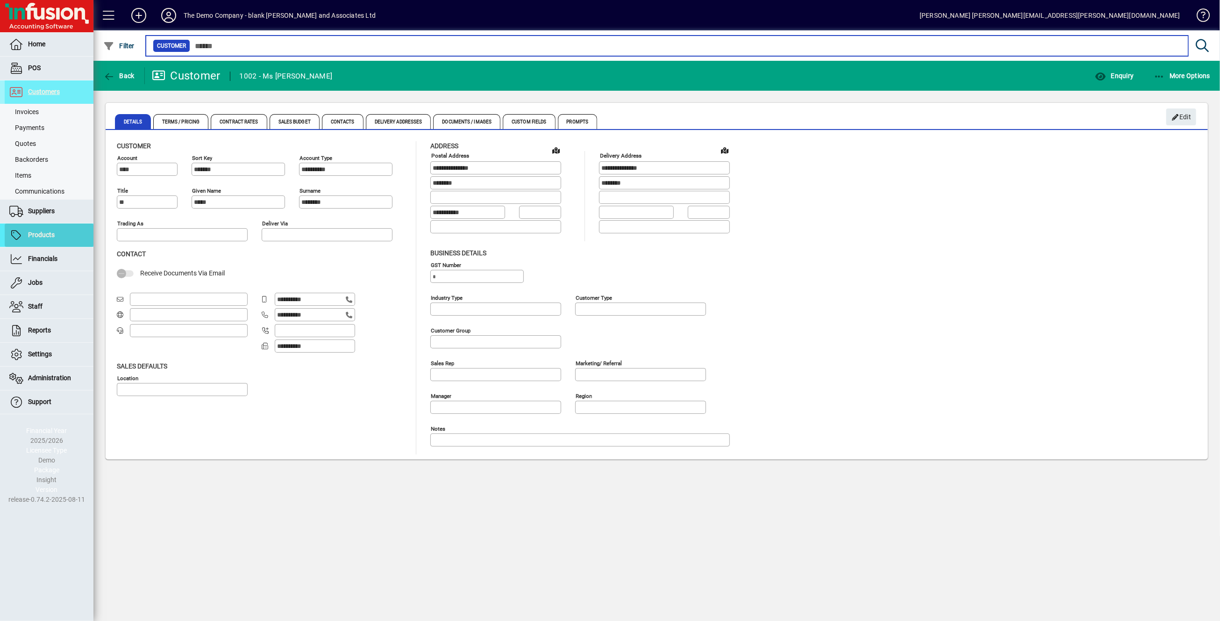  Describe the element at coordinates (27, 128) in the screenshot. I see `span: Payments` at that location.